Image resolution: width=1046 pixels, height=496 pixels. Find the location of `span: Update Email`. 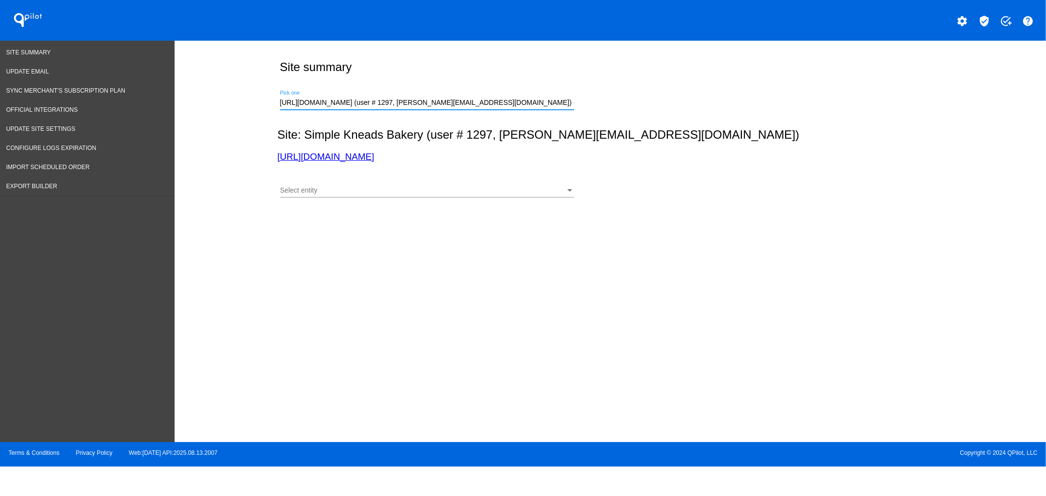

span: Update Email is located at coordinates (27, 72).